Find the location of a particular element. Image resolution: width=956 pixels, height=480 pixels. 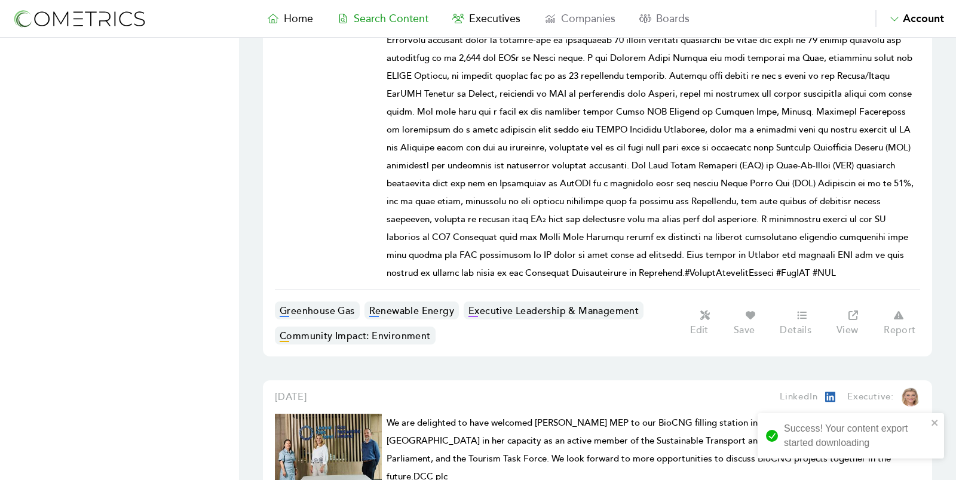

img: logo-refresh-RPX2ODFg.svg is located at coordinates (79, 19).